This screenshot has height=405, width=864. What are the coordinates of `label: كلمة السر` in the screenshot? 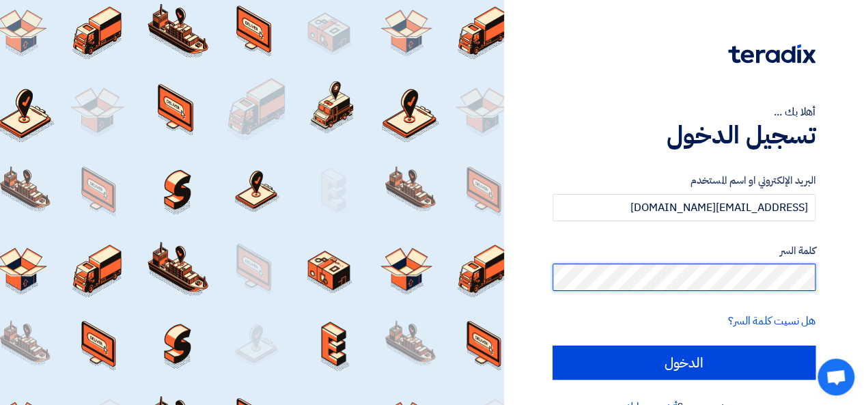 It's located at (684, 251).